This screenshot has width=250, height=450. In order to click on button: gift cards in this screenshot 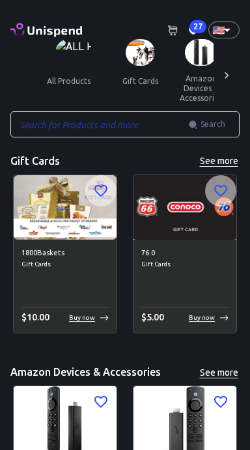, I will do `click(140, 81)`.